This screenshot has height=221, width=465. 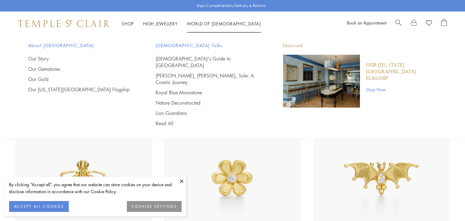 What do you see at coordinates (207, 124) in the screenshot?
I see `a: Read All` at bounding box center [207, 124].